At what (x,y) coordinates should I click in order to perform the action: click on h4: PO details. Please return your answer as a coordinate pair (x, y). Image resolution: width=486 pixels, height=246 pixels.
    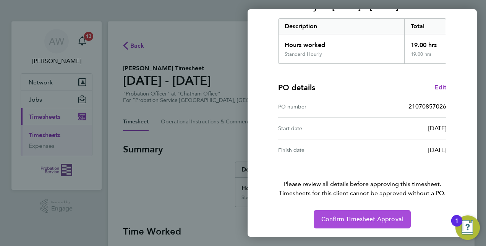
    Looking at the image, I should click on (296, 87).